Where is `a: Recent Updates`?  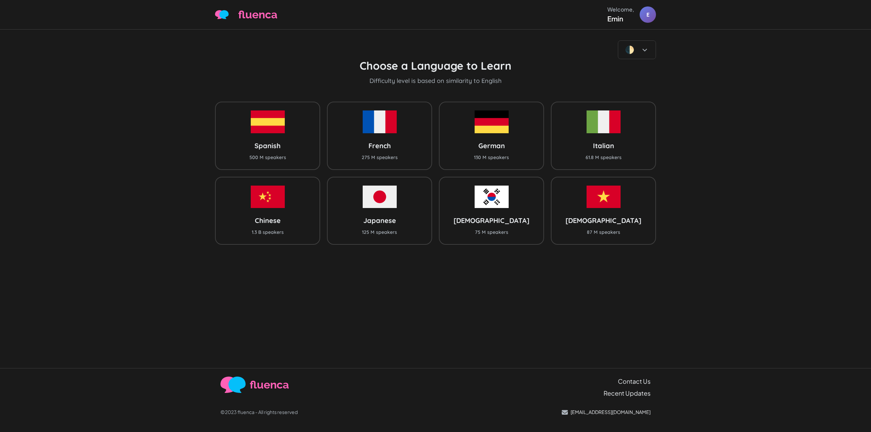
a: Recent Updates is located at coordinates (627, 393).